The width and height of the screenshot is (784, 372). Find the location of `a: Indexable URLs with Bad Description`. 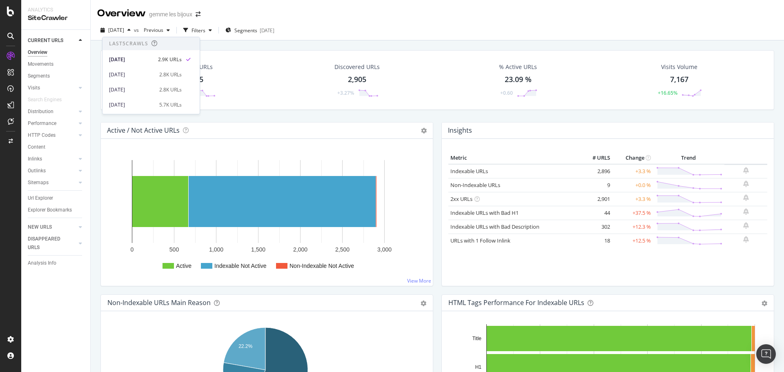

a: Indexable URLs with Bad Description is located at coordinates (495, 227).